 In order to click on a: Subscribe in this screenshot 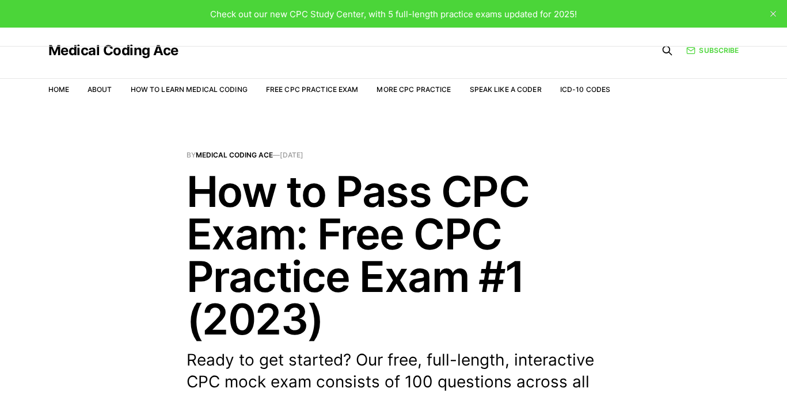, I will do `click(712, 50)`.